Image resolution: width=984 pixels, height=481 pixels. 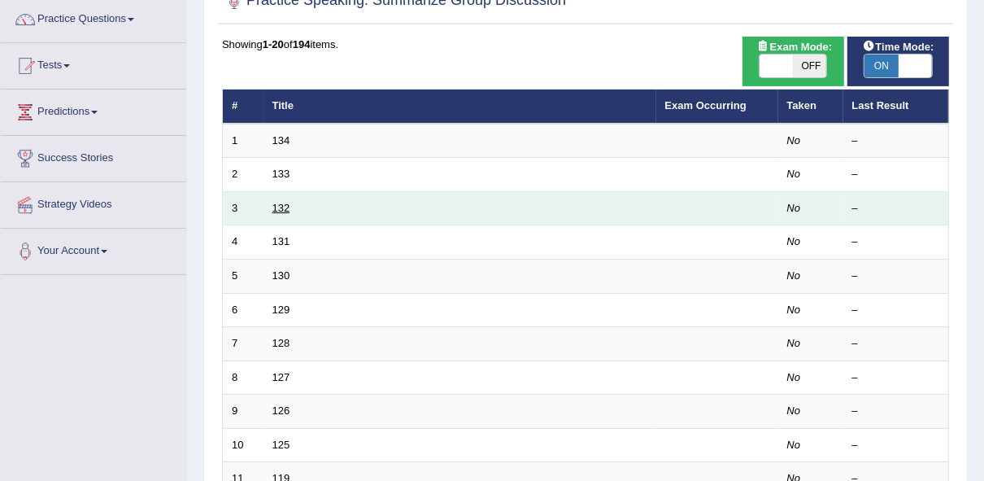 What do you see at coordinates (243, 175) in the screenshot?
I see `td: 2` at bounding box center [243, 175].